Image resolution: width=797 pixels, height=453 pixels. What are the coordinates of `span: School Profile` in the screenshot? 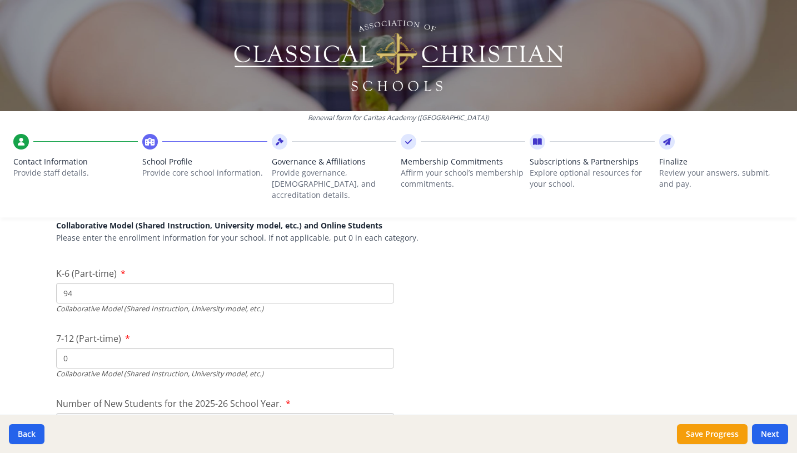 It's located at (204, 162).